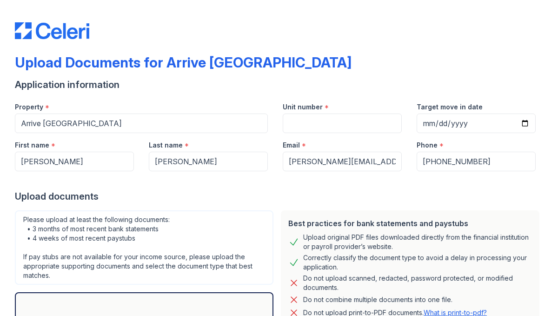  What do you see at coordinates (52, 31) in the screenshot?
I see `img: CE_Logo_Blue-a8612792a0a2168367f1c8372b55b34899dd931a85d93a1a3d3e32e68fde9ad4.png` at bounding box center [52, 31].